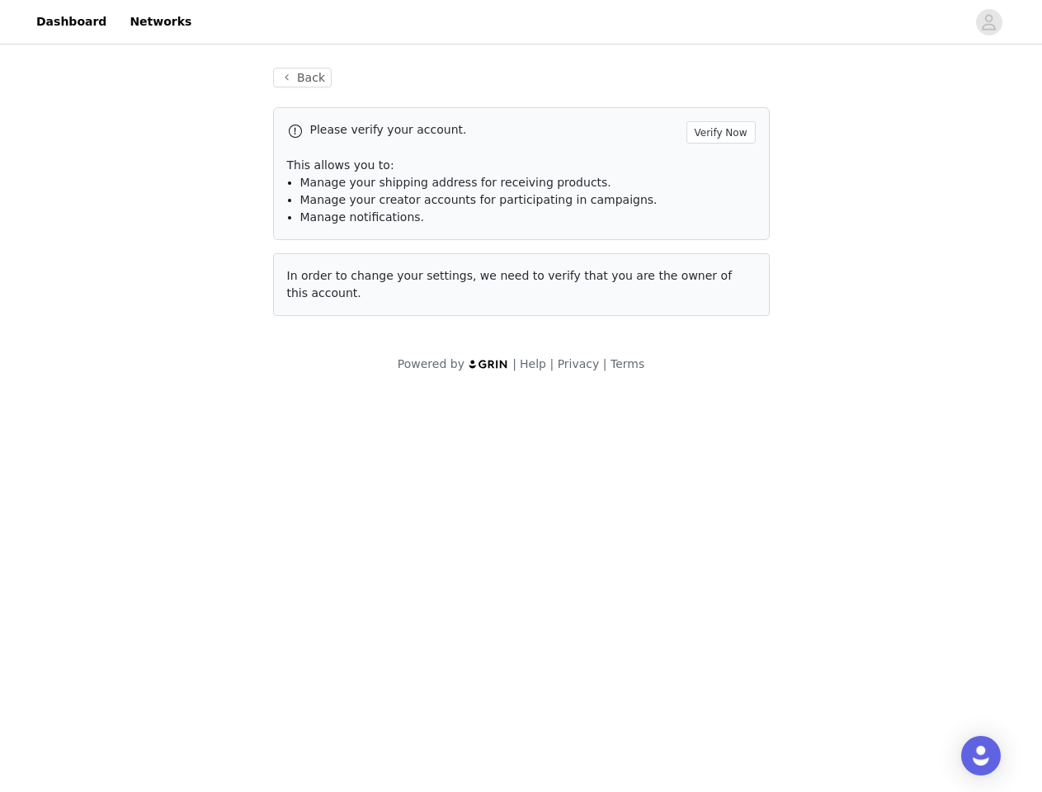  What do you see at coordinates (627, 364) in the screenshot?
I see `a: Terms` at bounding box center [627, 364].